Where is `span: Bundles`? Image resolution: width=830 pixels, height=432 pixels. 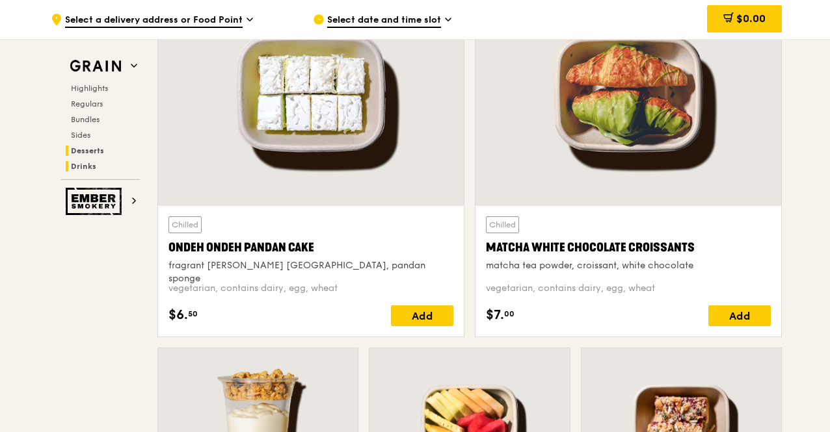
span: Bundles is located at coordinates (85, 120).